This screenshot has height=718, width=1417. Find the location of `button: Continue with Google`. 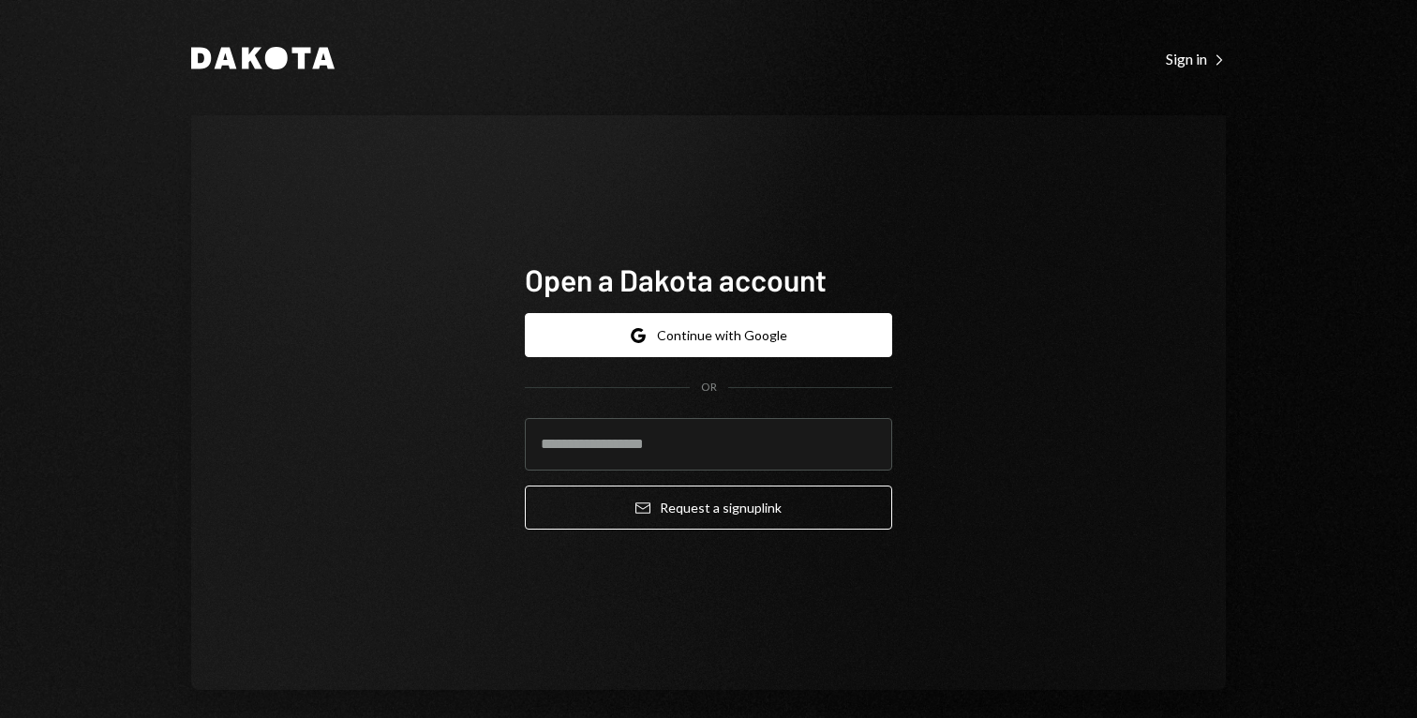

button: Continue with Google is located at coordinates (709, 335).